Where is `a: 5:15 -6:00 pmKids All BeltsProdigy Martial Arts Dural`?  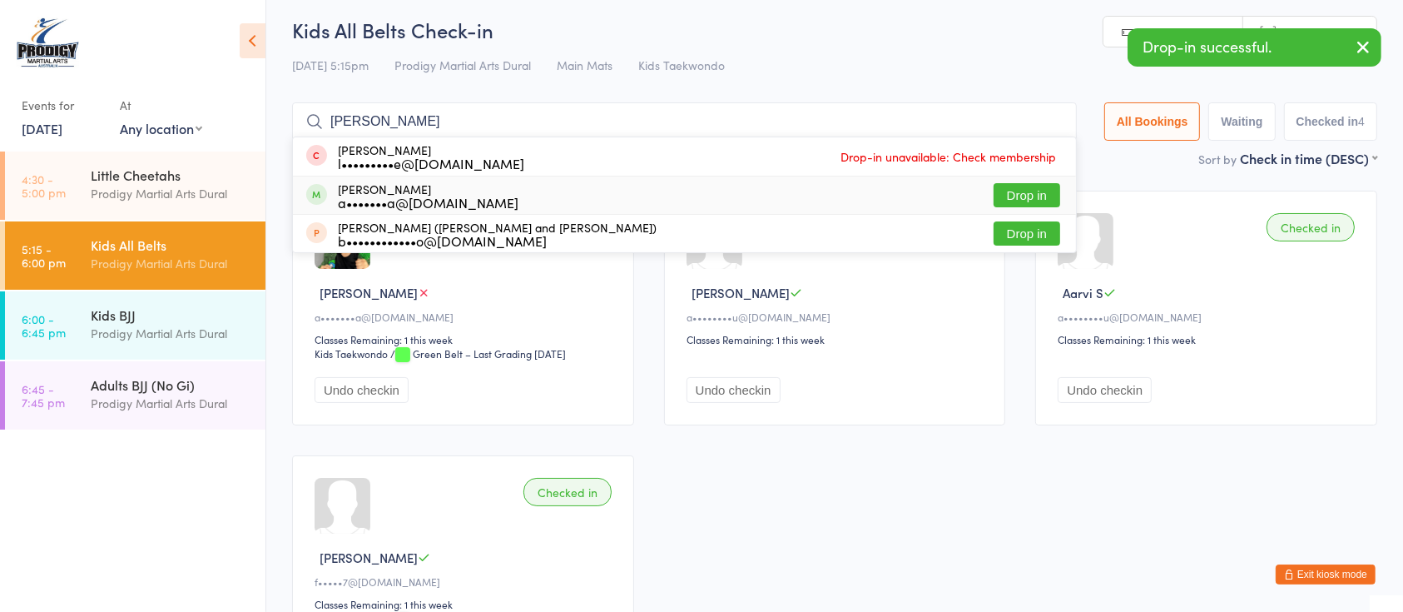 a: 5:15 -6:00 pmKids All BeltsProdigy Martial Arts Dural is located at coordinates (135, 255).